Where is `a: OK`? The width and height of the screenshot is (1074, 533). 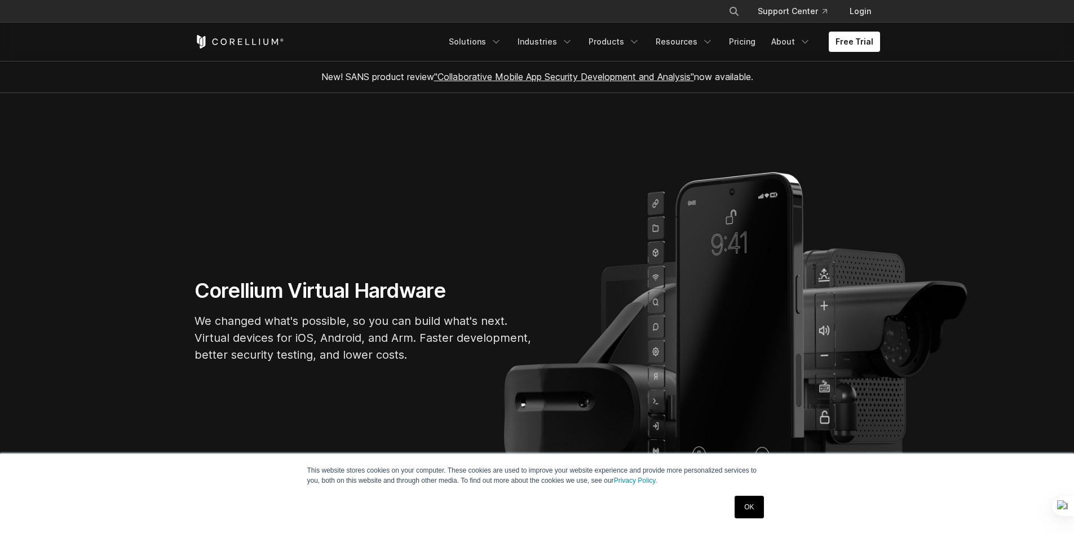 a: OK is located at coordinates (749, 507).